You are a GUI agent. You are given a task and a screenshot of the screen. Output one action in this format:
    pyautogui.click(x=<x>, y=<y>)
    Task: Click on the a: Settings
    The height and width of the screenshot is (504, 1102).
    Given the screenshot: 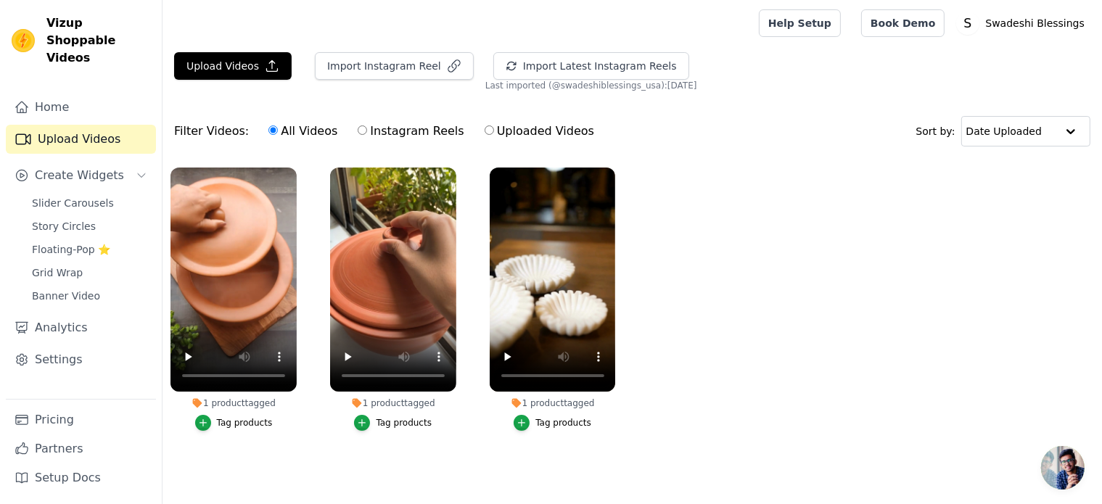 What is the action you would take?
    pyautogui.click(x=81, y=360)
    